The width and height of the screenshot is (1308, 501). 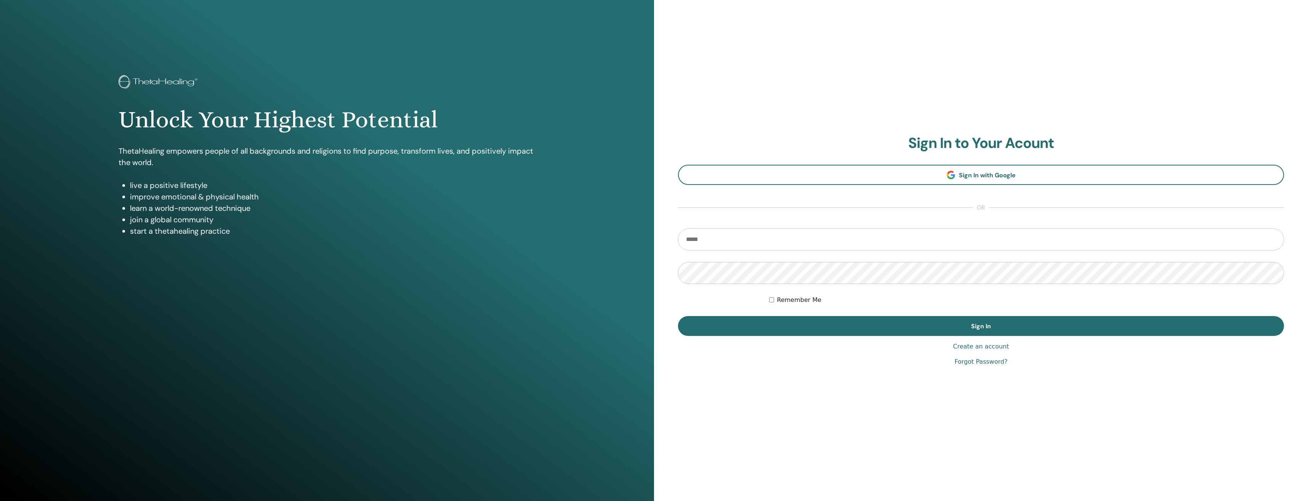 What do you see at coordinates (980, 346) in the screenshot?
I see `a: Create an account` at bounding box center [980, 346].